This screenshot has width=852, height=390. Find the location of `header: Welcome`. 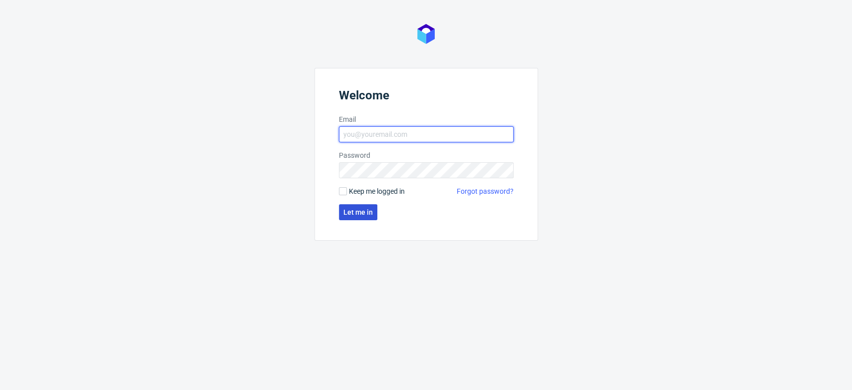

header: Welcome is located at coordinates (426, 97).